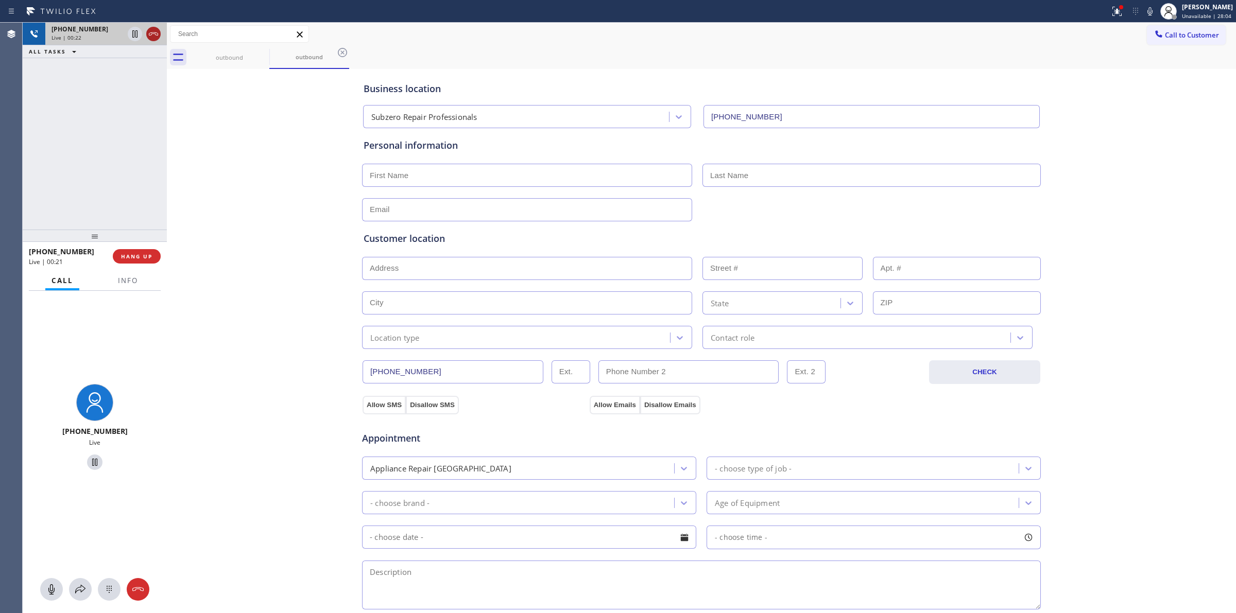 The width and height of the screenshot is (1236, 613). What do you see at coordinates (80, 590) in the screenshot?
I see `button: Open directory` at bounding box center [80, 590].